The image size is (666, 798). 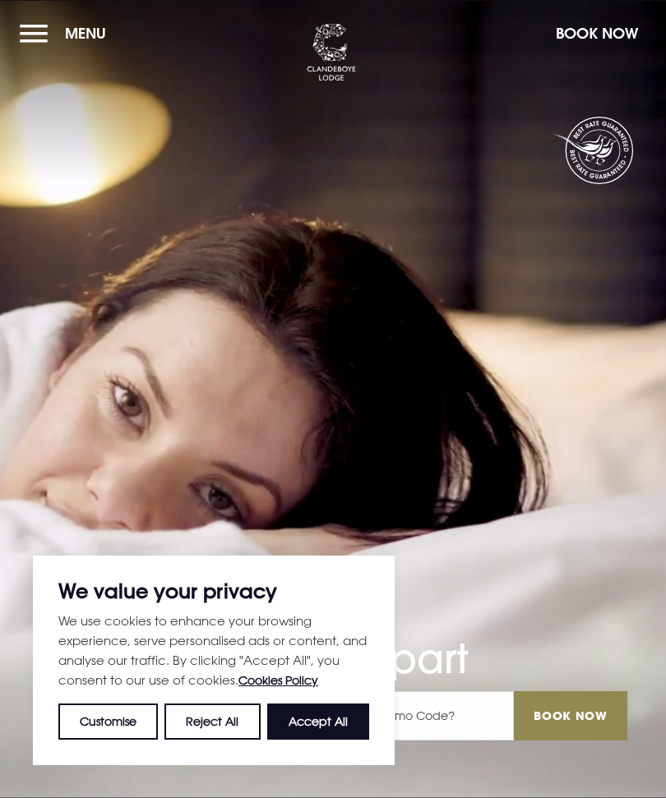 What do you see at coordinates (67, 33) in the screenshot?
I see `button: Menu` at bounding box center [67, 33].